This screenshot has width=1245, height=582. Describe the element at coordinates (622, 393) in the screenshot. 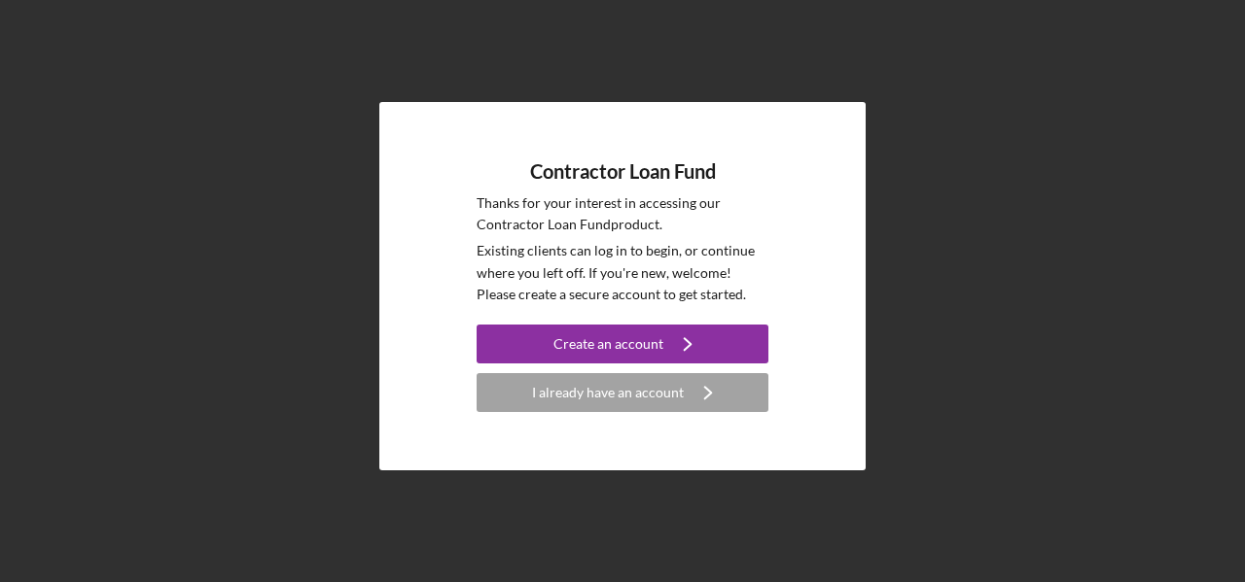

I see `button: I already have an account` at that location.